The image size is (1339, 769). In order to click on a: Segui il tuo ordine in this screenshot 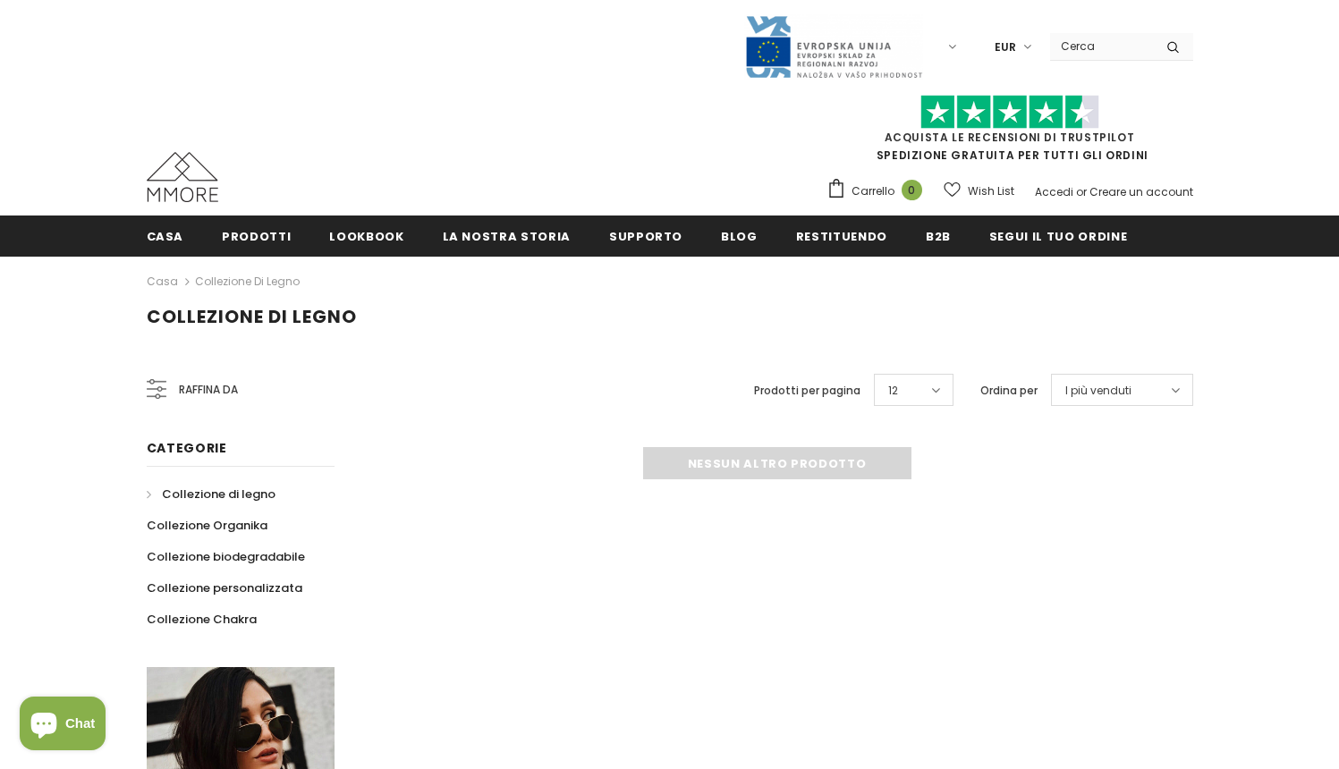, I will do `click(1058, 235)`.